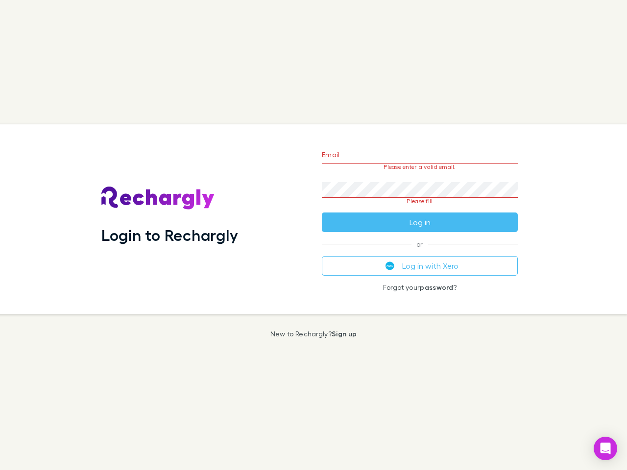  I want to click on img: Xero's logo, so click(390, 266).